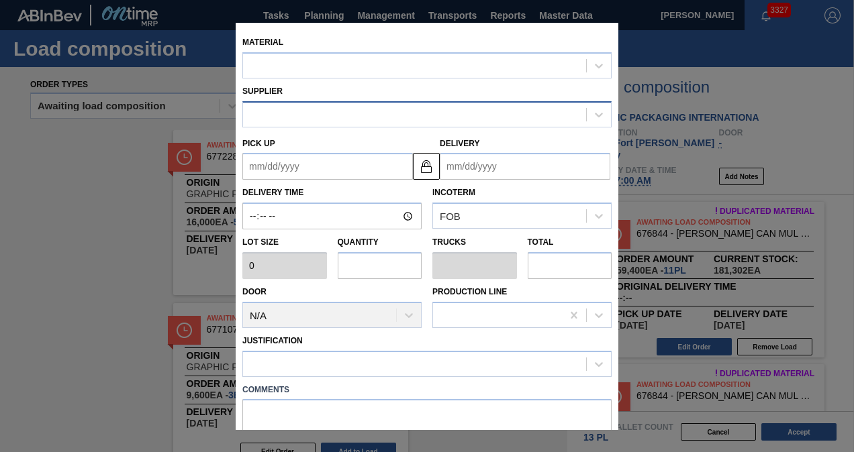  Describe the element at coordinates (540, 242) in the screenshot. I see `label: Total` at that location.